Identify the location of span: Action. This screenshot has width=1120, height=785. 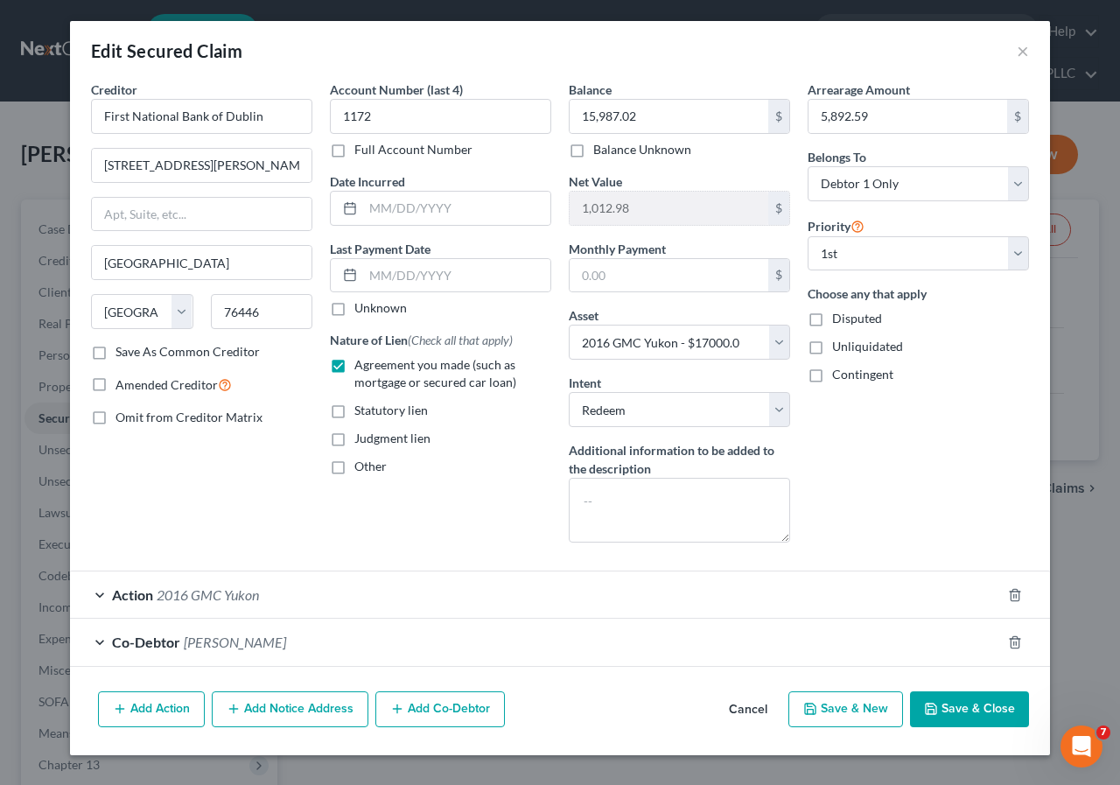
(132, 594).